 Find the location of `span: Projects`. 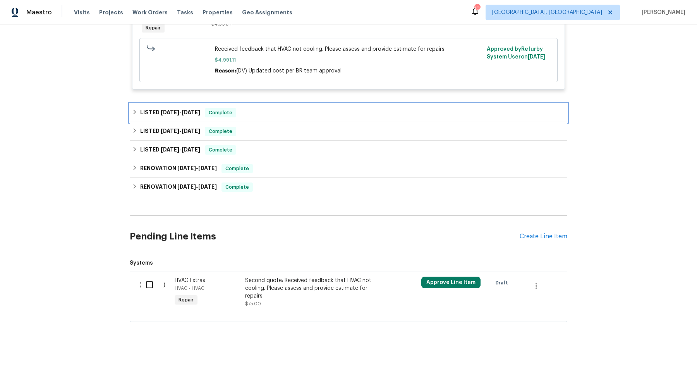

span: Projects is located at coordinates (111, 12).